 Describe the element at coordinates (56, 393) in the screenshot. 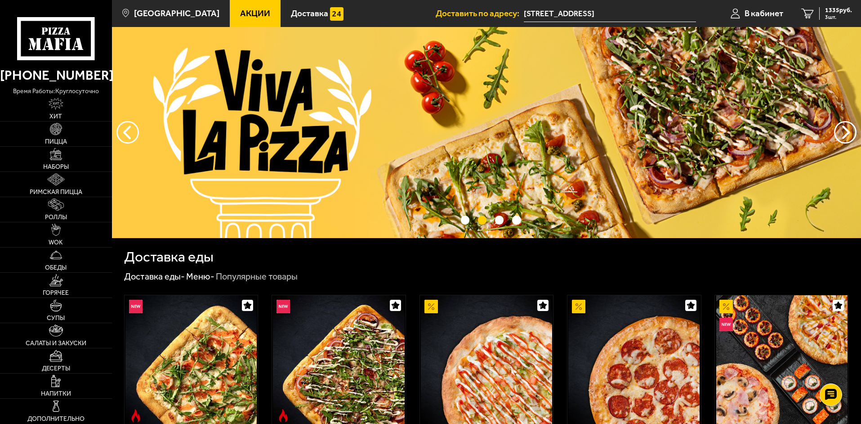

I see `span: Напитки` at that location.